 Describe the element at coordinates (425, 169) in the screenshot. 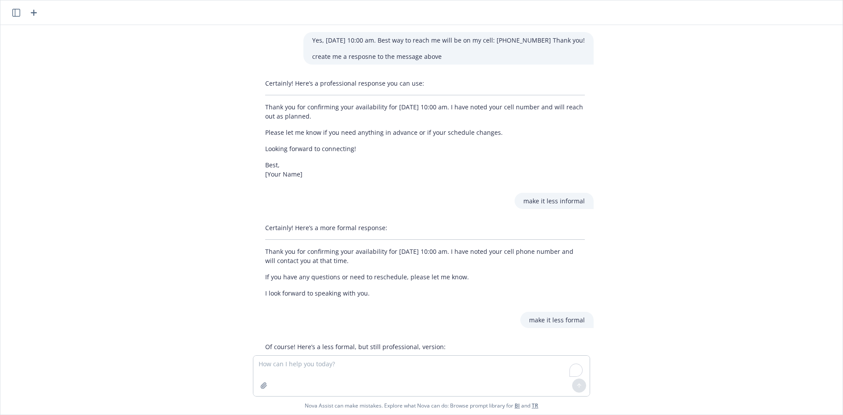

I see `p: Best, [Your Name]` at that location.